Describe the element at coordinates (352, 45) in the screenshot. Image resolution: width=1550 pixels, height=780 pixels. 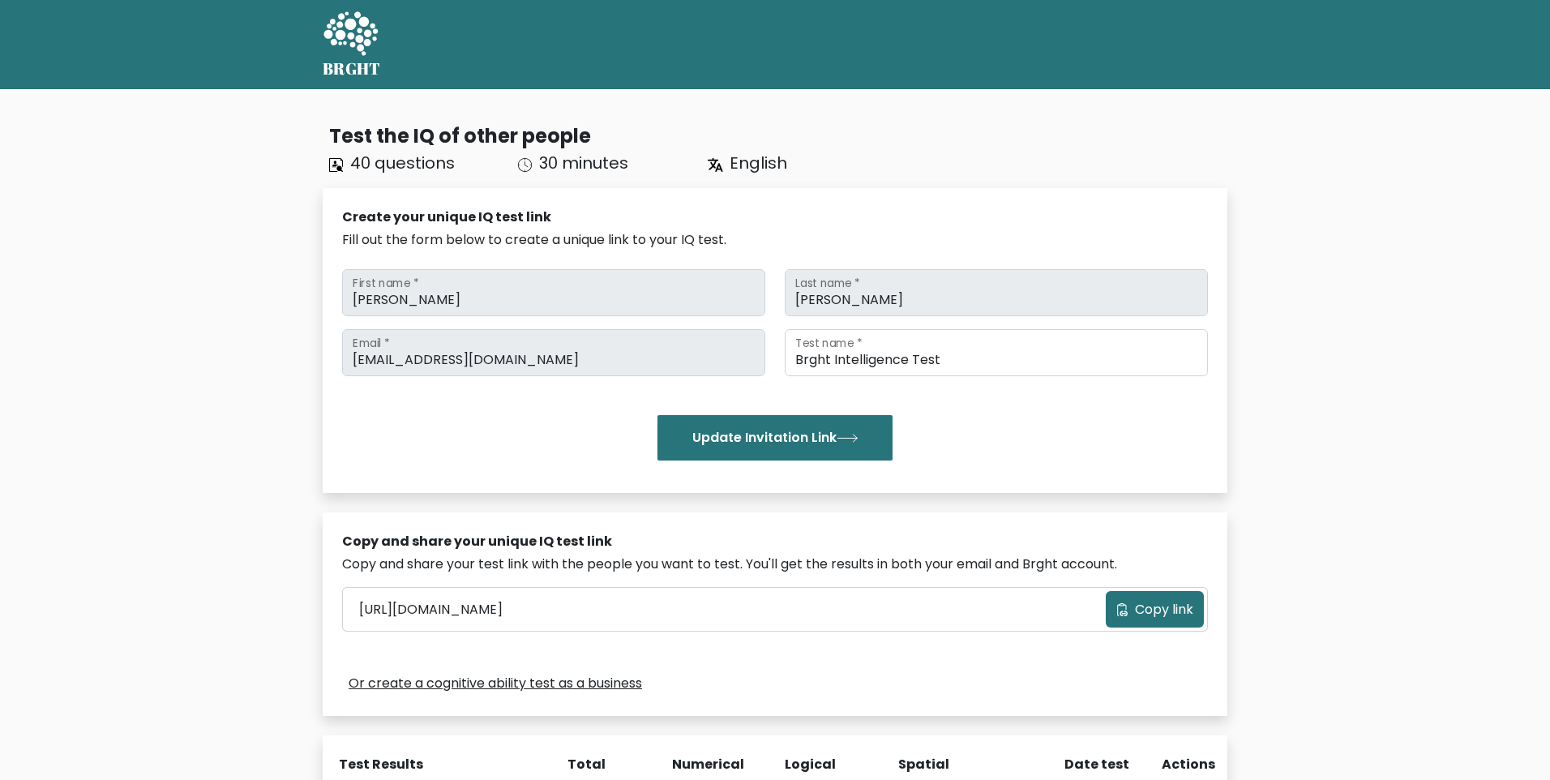
I see `a: BRGHT` at that location.